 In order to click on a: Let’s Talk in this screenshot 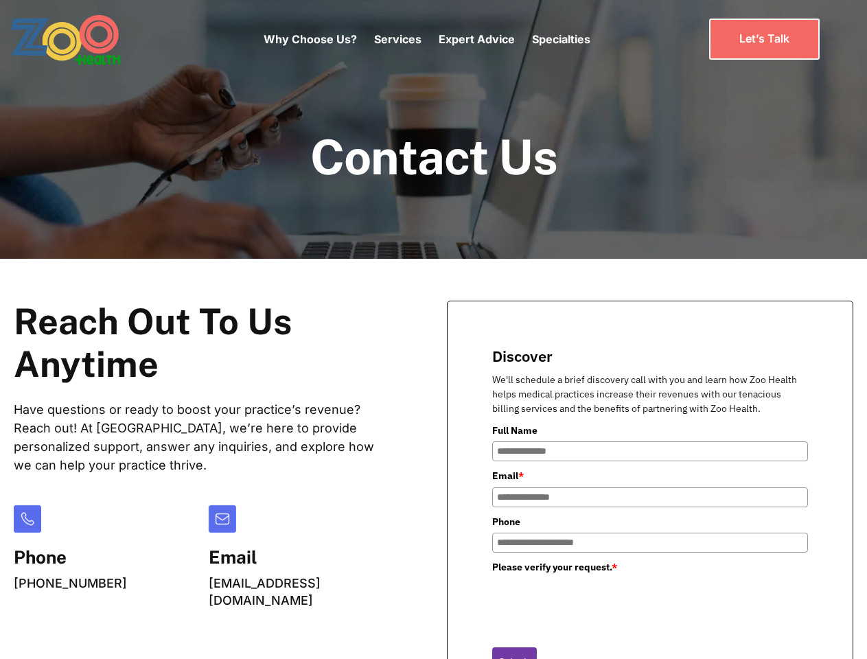, I will do `click(764, 38)`.